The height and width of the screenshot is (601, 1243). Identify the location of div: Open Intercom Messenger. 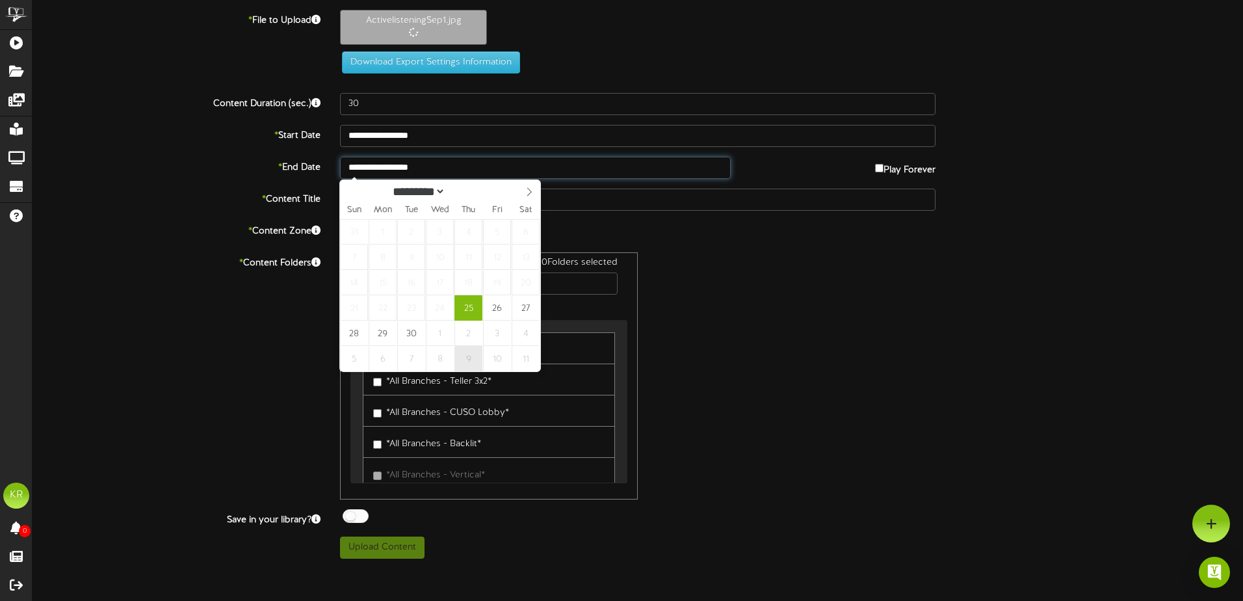
(1214, 572).